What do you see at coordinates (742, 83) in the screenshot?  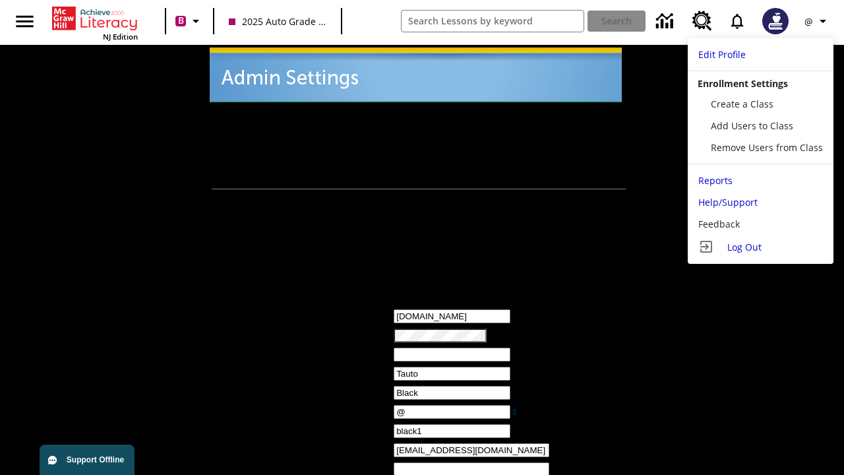 I see `span: Enrollment Settings` at bounding box center [742, 83].